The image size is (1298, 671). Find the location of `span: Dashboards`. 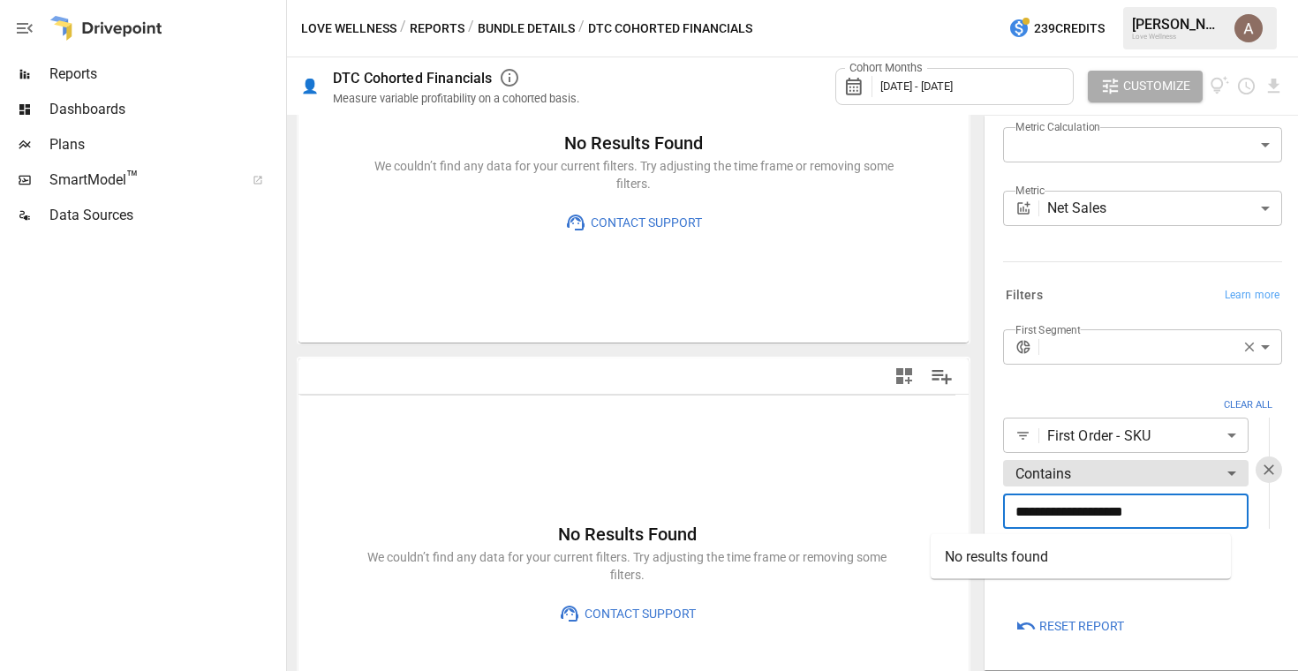

span: Dashboards is located at coordinates (166, 109).